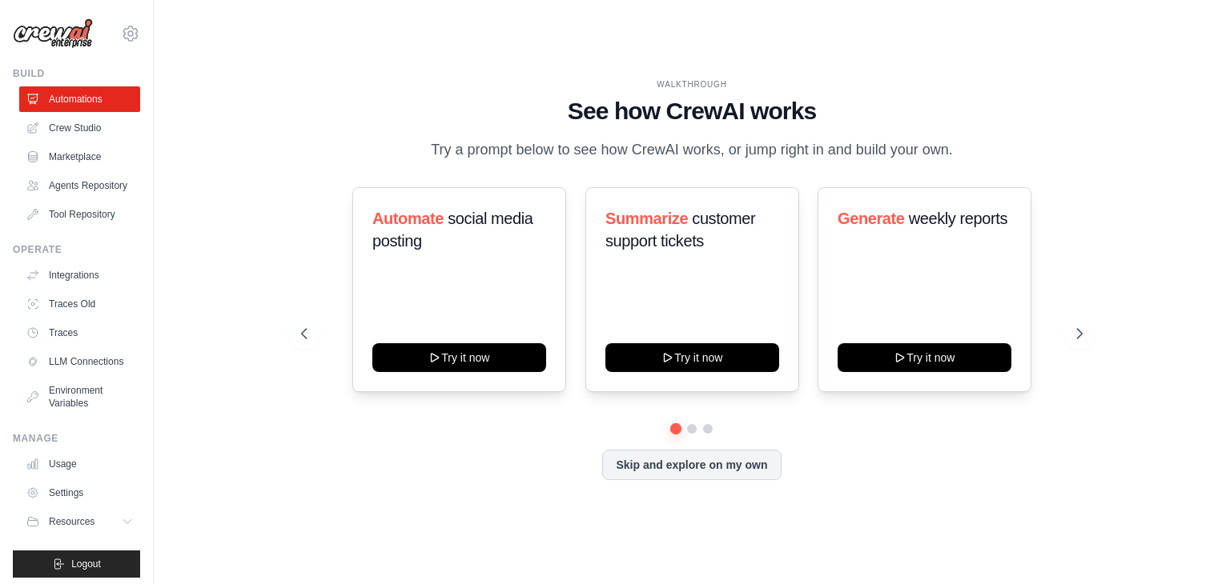 The image size is (1230, 584). Describe the element at coordinates (692, 111) in the screenshot. I see `h1: See how CrewAI works` at that location.